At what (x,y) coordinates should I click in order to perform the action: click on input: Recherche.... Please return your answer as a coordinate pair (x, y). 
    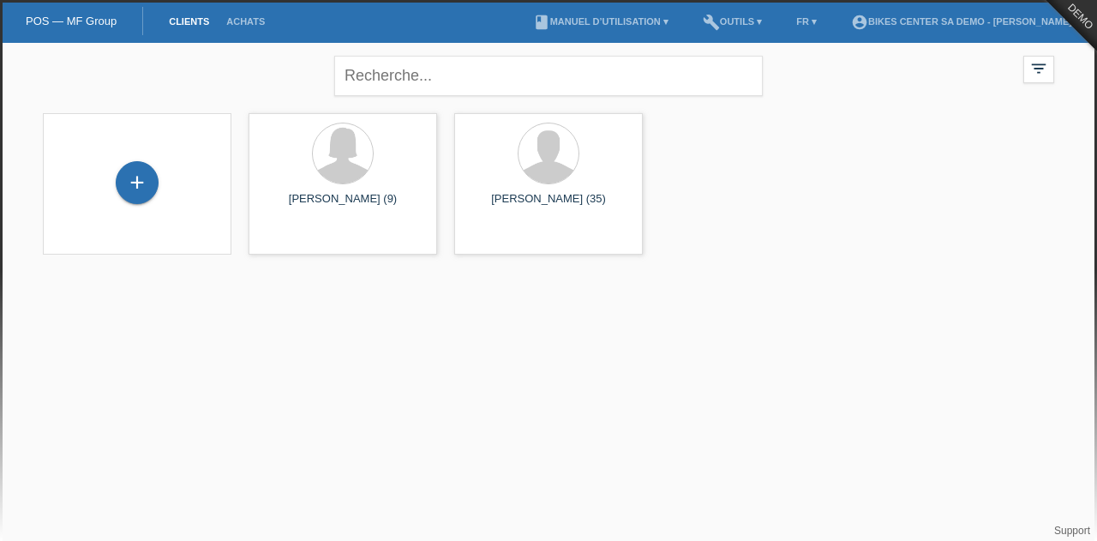
    Looking at the image, I should click on (549, 75).